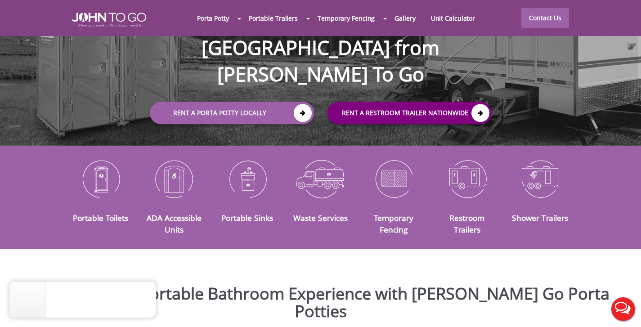 The image size is (641, 327). I want to click on img: Temporary-Fencing-cion_N.png, so click(394, 179).